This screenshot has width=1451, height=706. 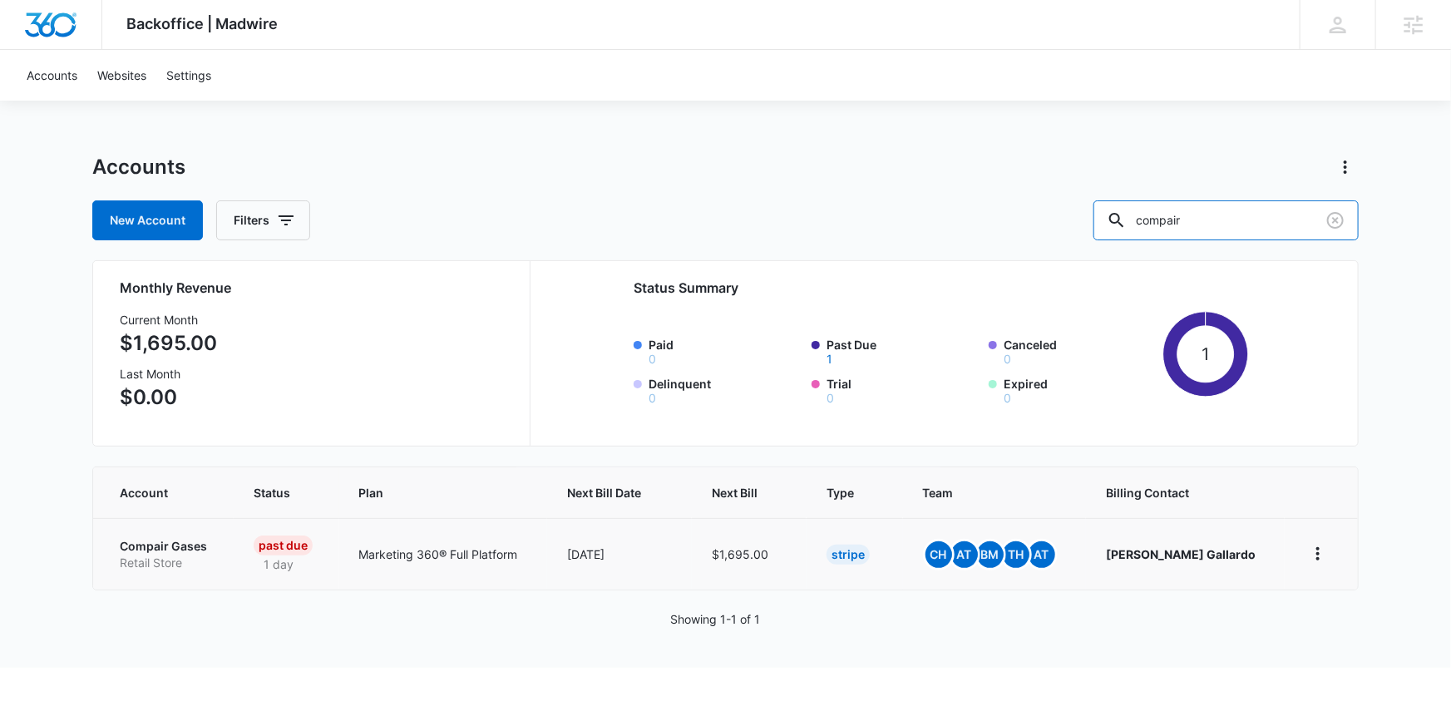 What do you see at coordinates (848, 554) in the screenshot?
I see `div: Stripe` at bounding box center [848, 554].